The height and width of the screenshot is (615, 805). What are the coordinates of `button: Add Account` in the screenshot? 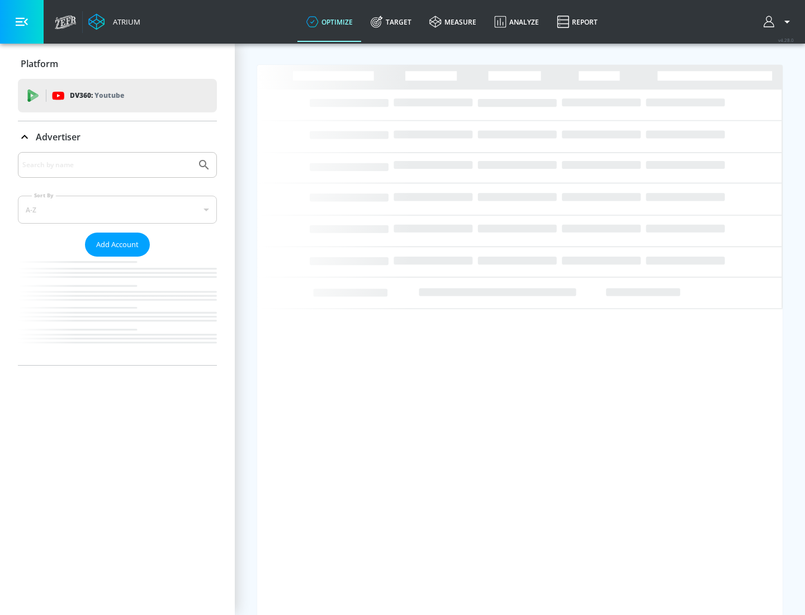 It's located at (117, 244).